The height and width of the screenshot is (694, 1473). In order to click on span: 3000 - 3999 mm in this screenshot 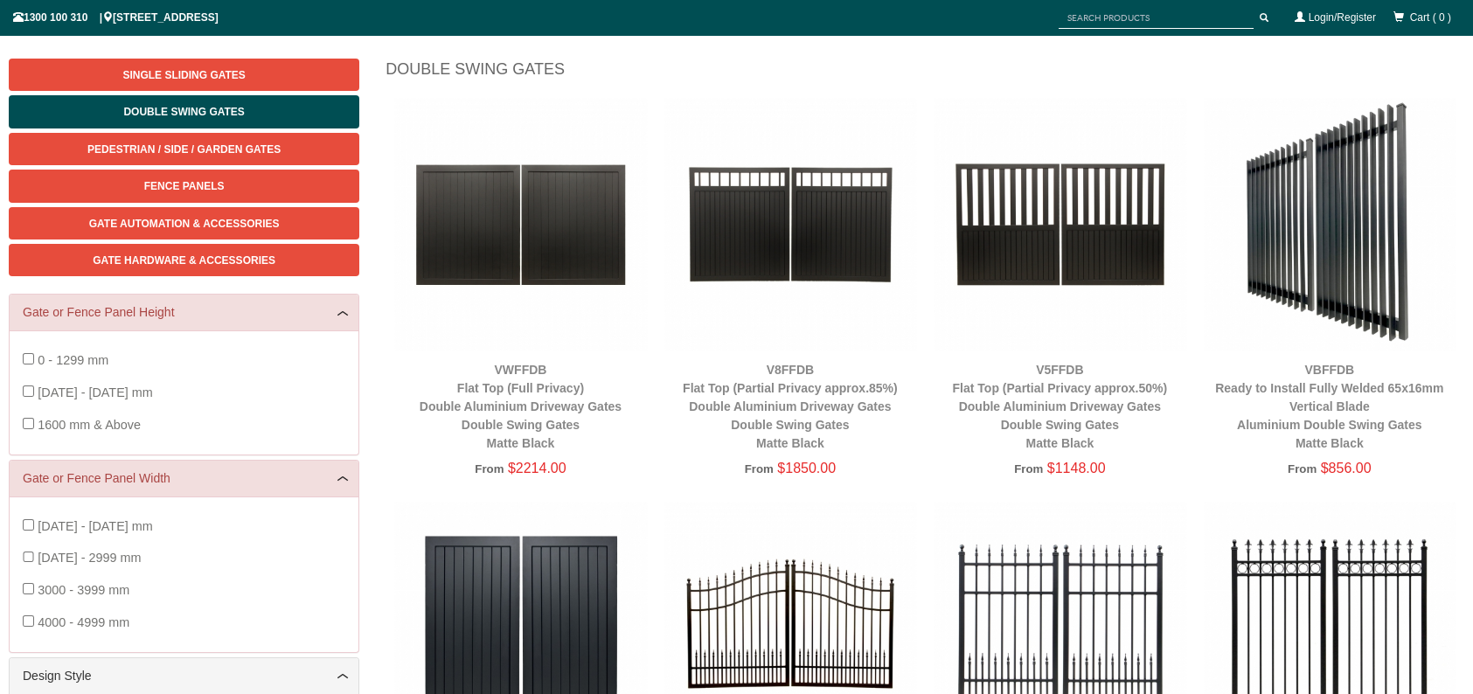, I will do `click(83, 590)`.